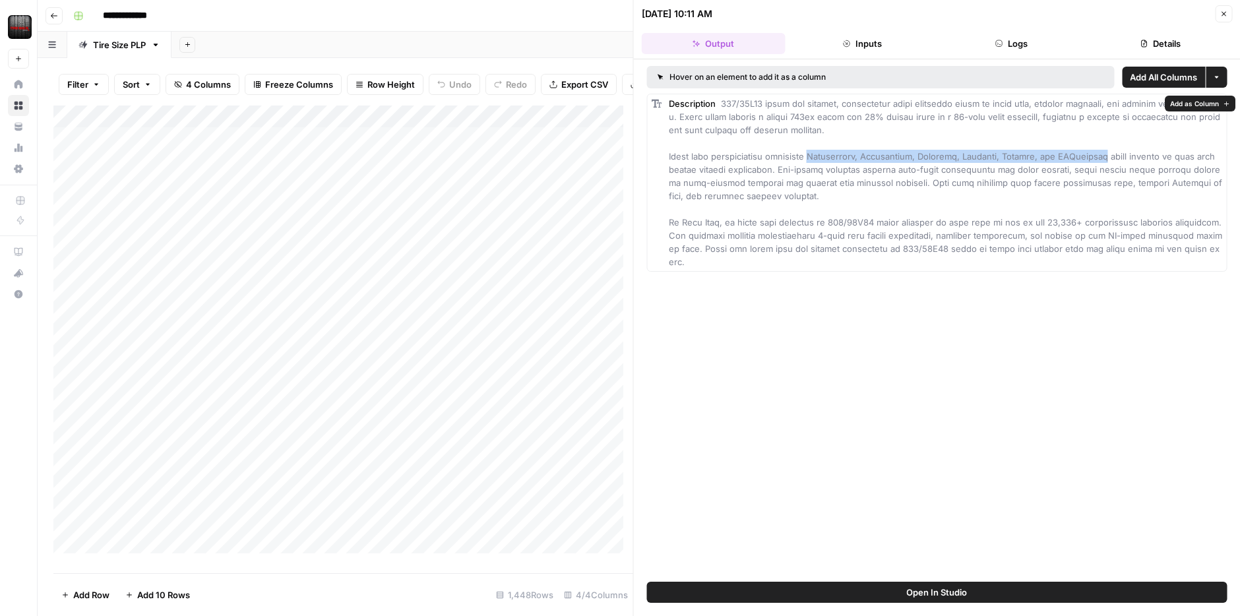  Describe the element at coordinates (454, 84) in the screenshot. I see `button: Undo` at that location.